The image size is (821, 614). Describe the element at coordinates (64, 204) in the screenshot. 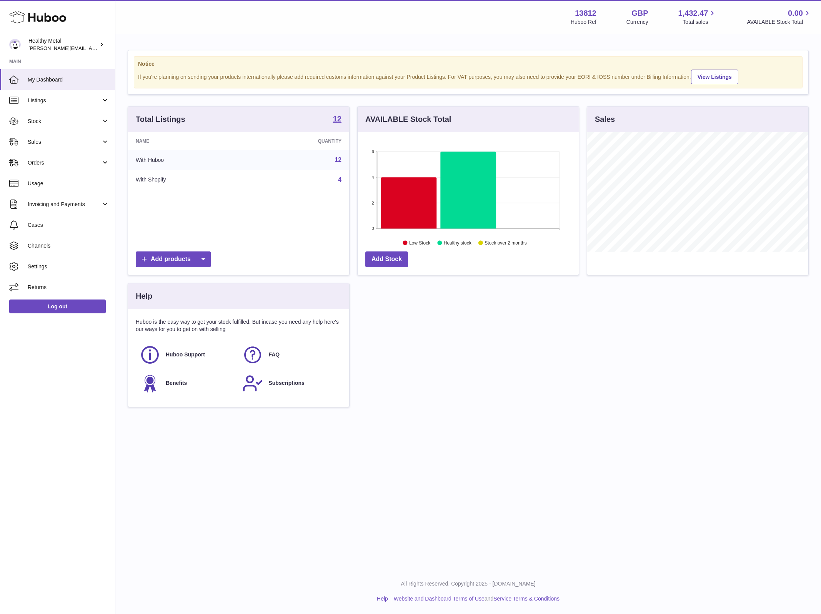

I see `span: Invoicing and Payments` at that location.